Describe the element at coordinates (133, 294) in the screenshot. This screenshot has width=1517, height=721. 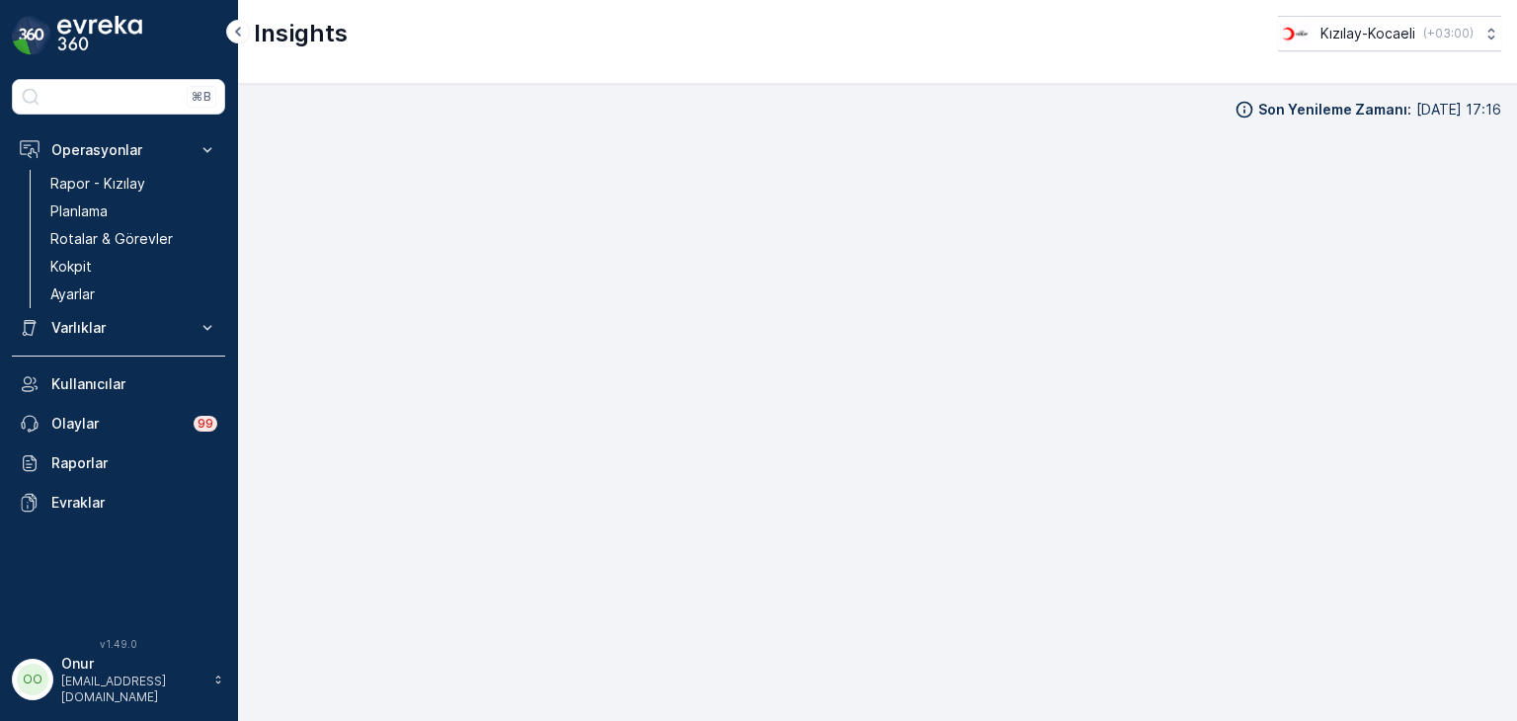
I see `a: Ayarlar` at that location.